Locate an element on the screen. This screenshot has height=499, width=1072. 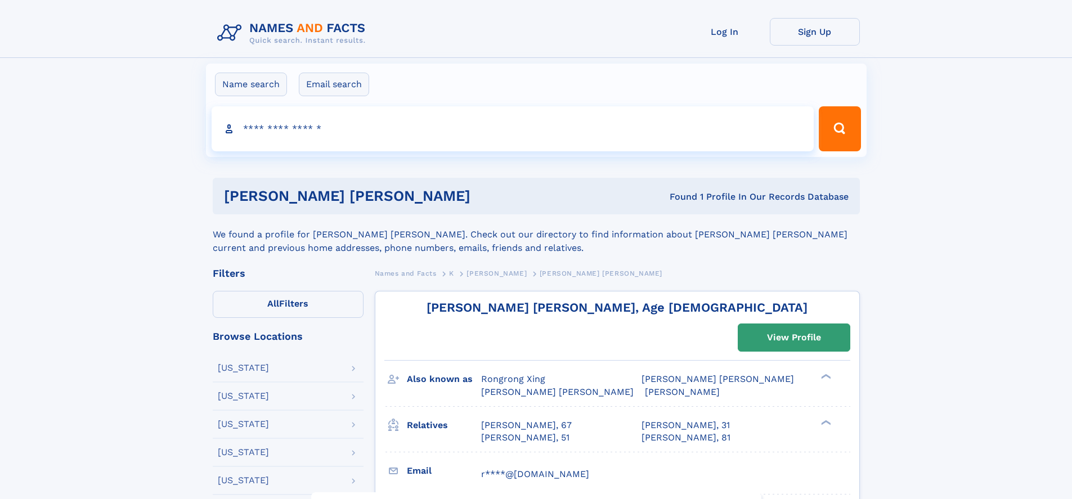
label: Name search is located at coordinates (251, 84).